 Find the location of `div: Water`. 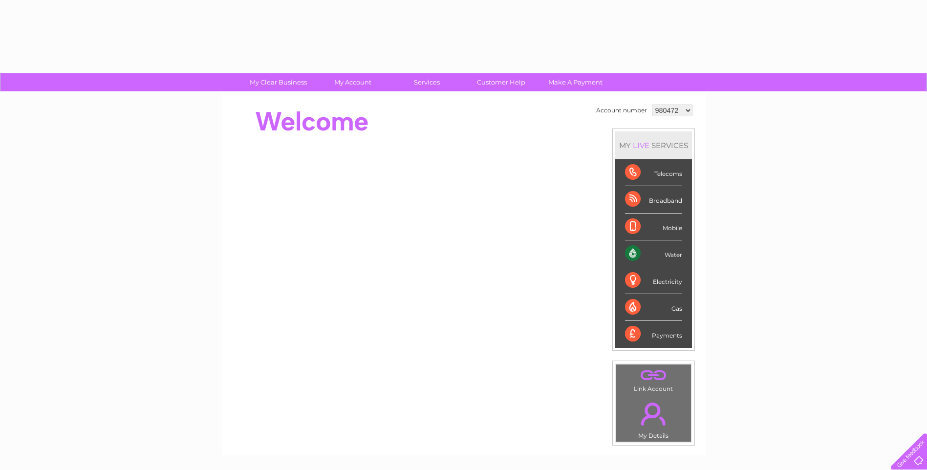

div: Water is located at coordinates (653, 254).